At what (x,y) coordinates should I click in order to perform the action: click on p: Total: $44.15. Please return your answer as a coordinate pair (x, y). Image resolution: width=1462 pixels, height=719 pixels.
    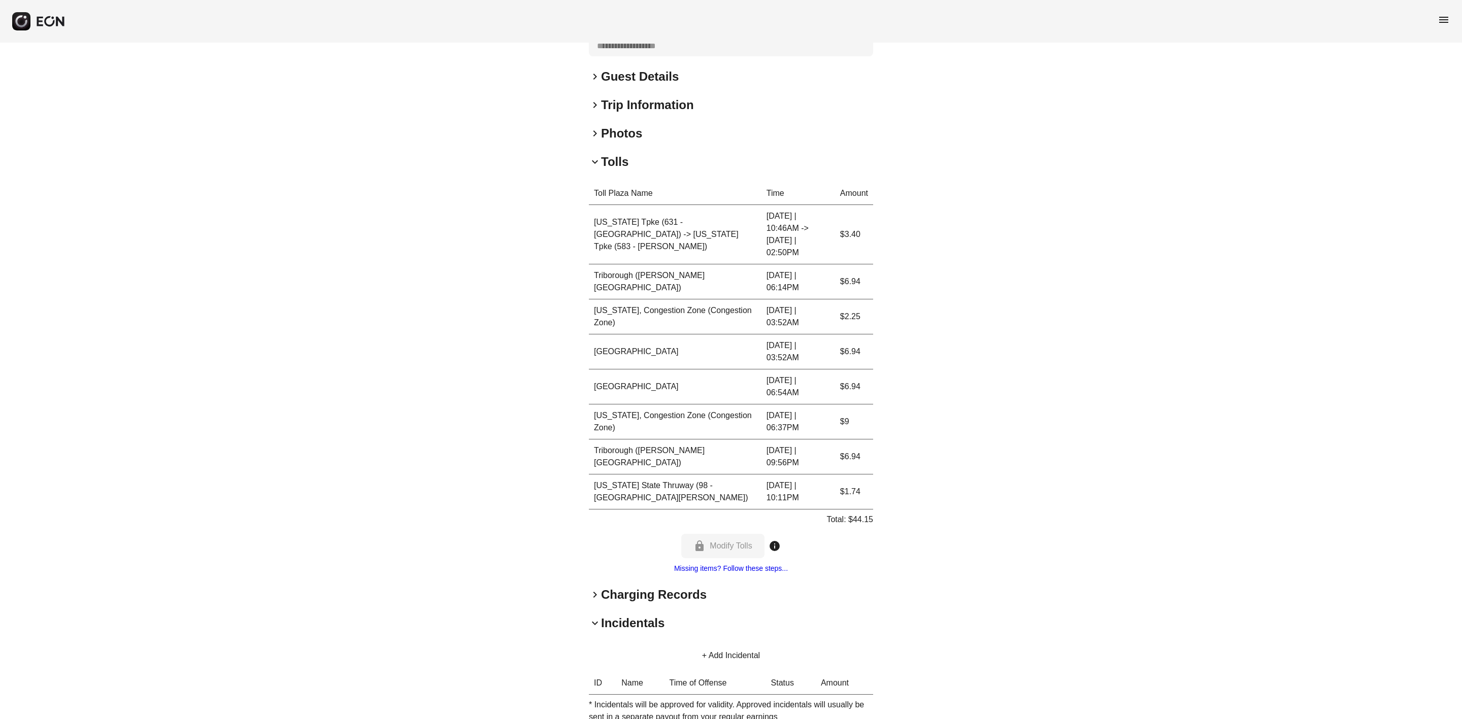
    Looking at the image, I should click on (850, 520).